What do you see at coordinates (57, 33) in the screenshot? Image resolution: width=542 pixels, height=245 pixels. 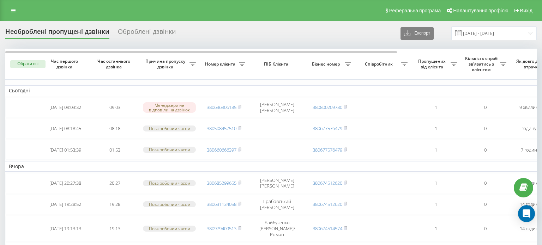 I see `div: Необроблені пропущені дзвінки` at bounding box center [57, 33].